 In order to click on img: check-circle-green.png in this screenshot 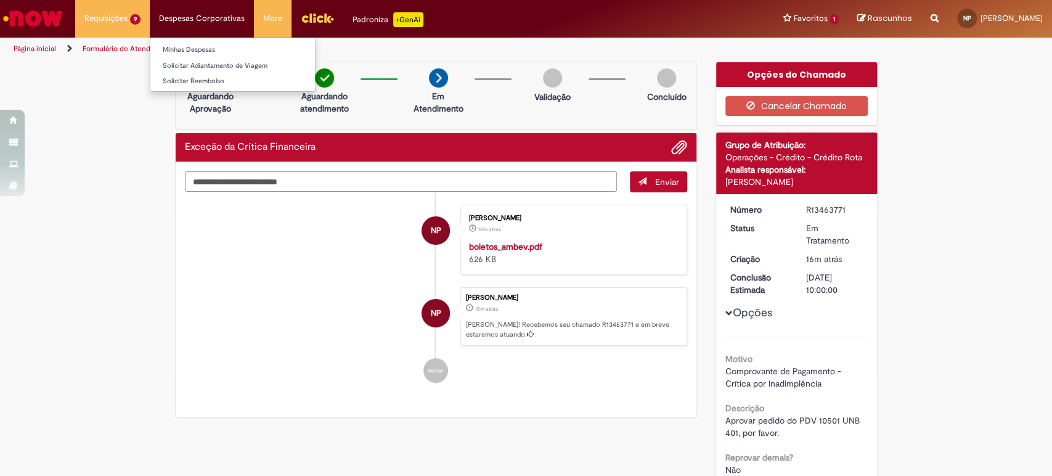, I will do `click(324, 78)`.